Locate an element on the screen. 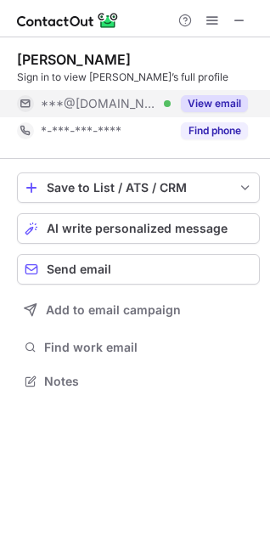 The width and height of the screenshot is (270, 542). span: Find work email is located at coordinates (149, 347).